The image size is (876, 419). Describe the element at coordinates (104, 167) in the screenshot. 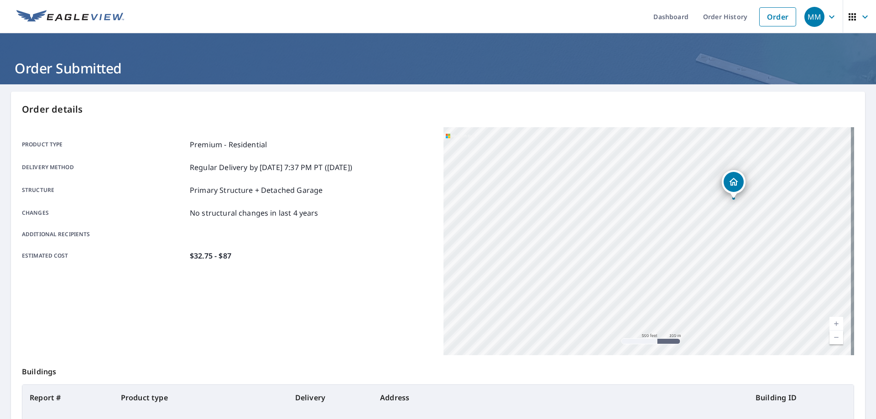

I see `p: Delivery method` at that location.